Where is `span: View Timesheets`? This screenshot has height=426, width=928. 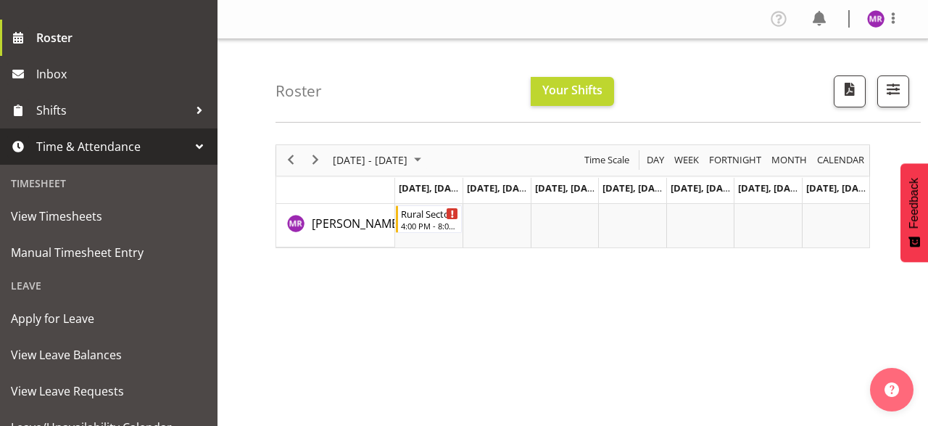 span: View Timesheets is located at coordinates (109, 216).